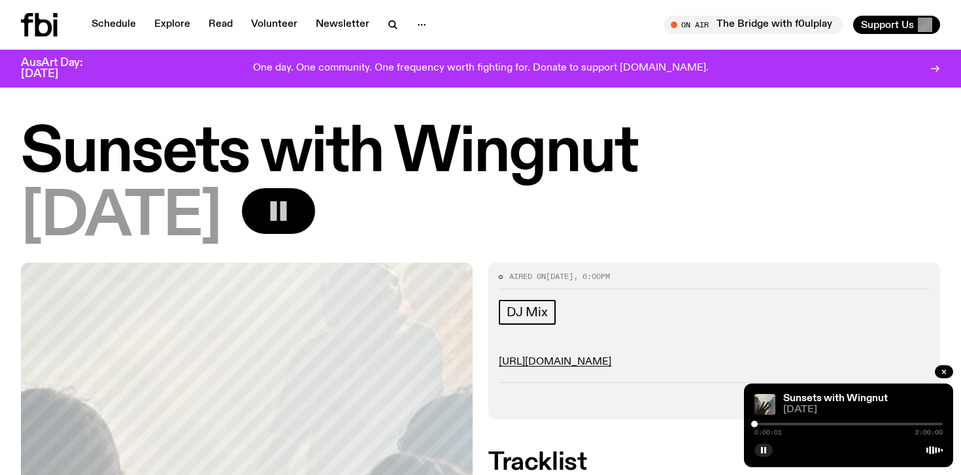 This screenshot has height=475, width=961. Describe the element at coordinates (527, 312) in the screenshot. I see `span: DJ Mix` at that location.